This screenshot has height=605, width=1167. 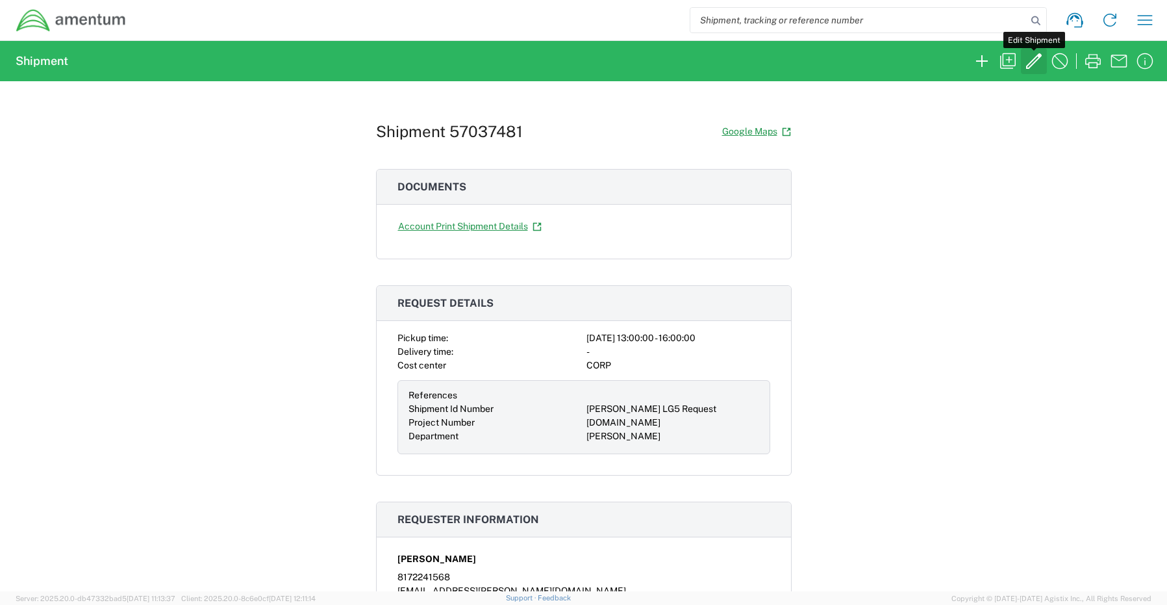 What do you see at coordinates (678, 365) in the screenshot?
I see `div: CORP` at bounding box center [678, 365].